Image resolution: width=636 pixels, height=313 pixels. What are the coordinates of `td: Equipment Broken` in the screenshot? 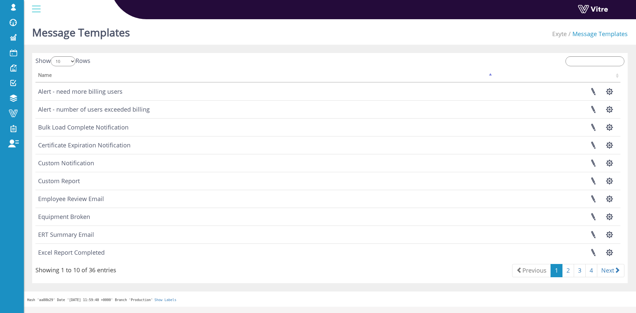 It's located at (264, 217).